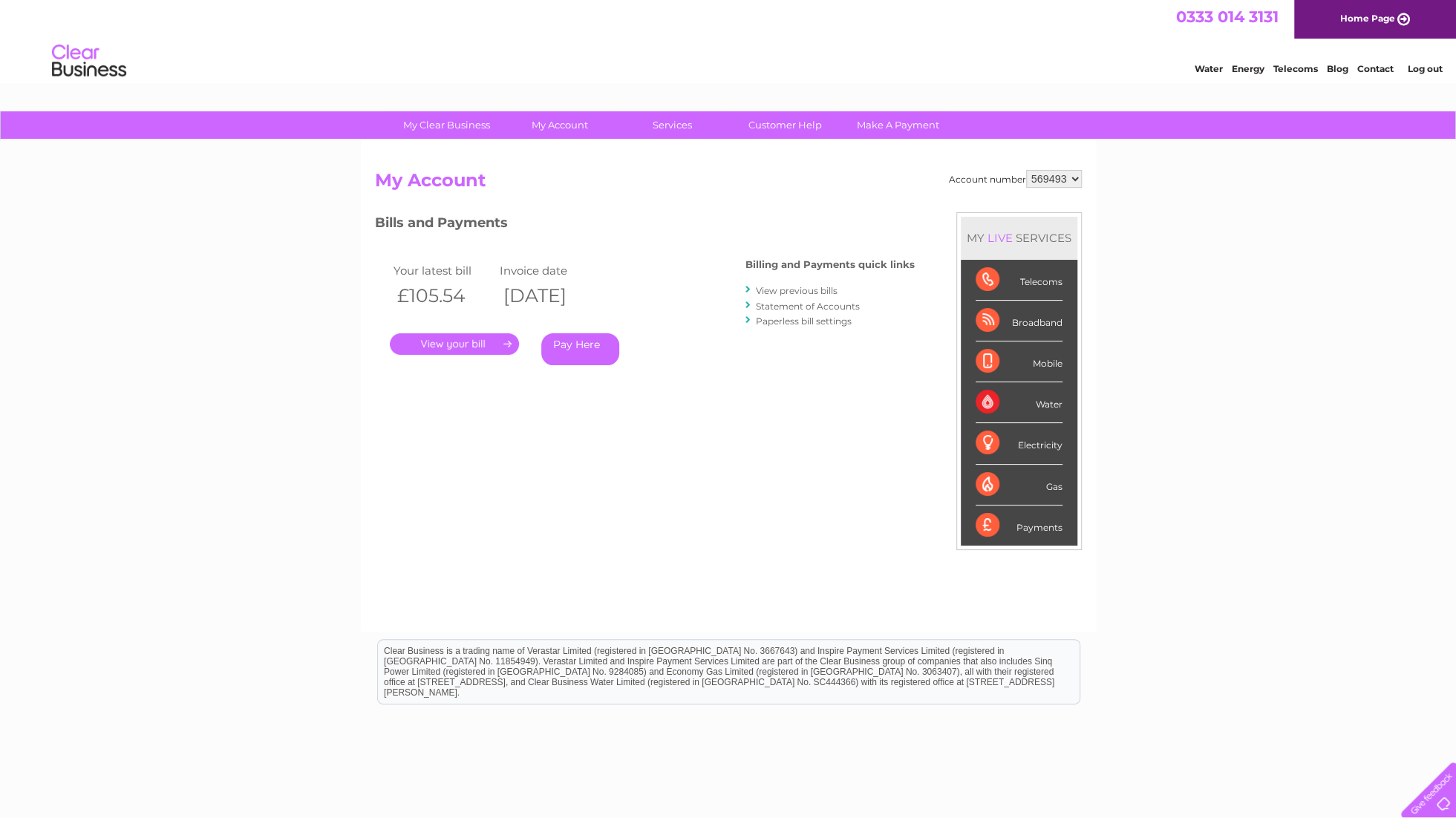 The height and width of the screenshot is (818, 1456). I want to click on h2: My Account, so click(728, 184).